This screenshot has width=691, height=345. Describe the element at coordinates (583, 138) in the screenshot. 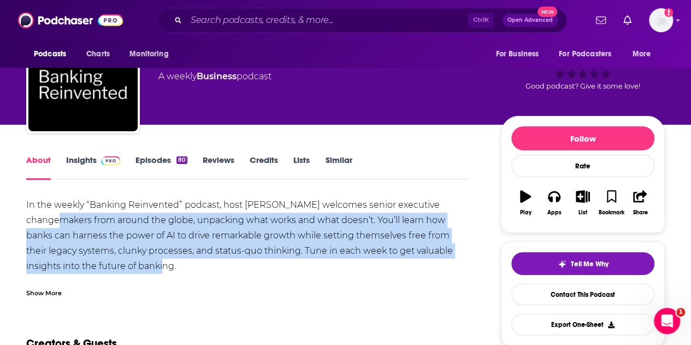

I see `button: Follow` at that location.